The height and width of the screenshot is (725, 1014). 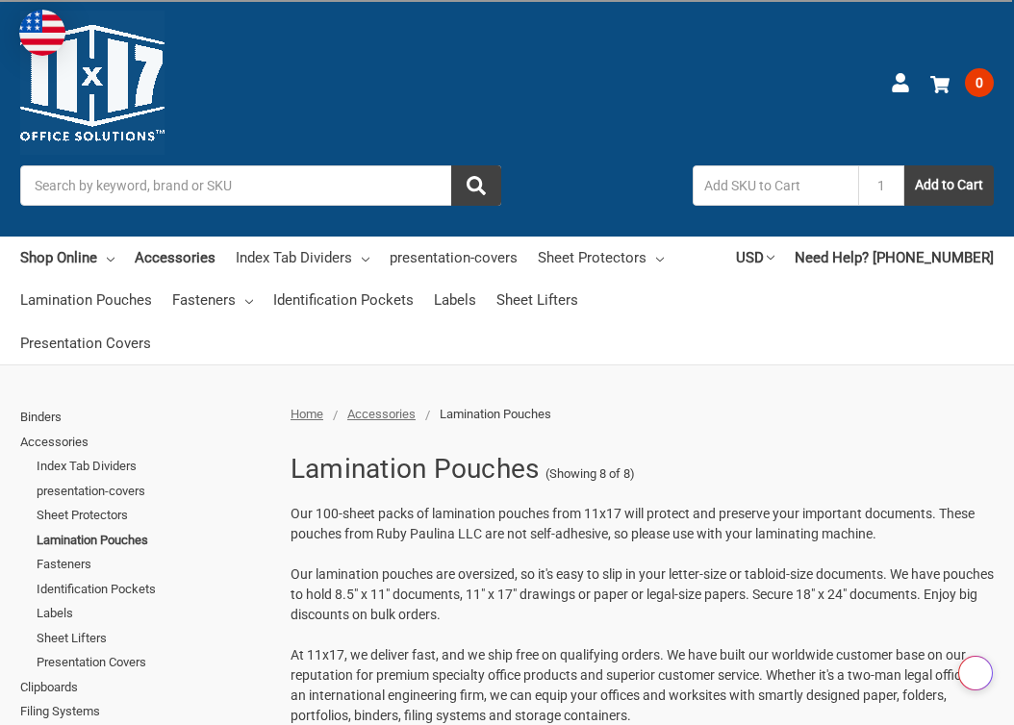 I want to click on a: Home, so click(x=307, y=414).